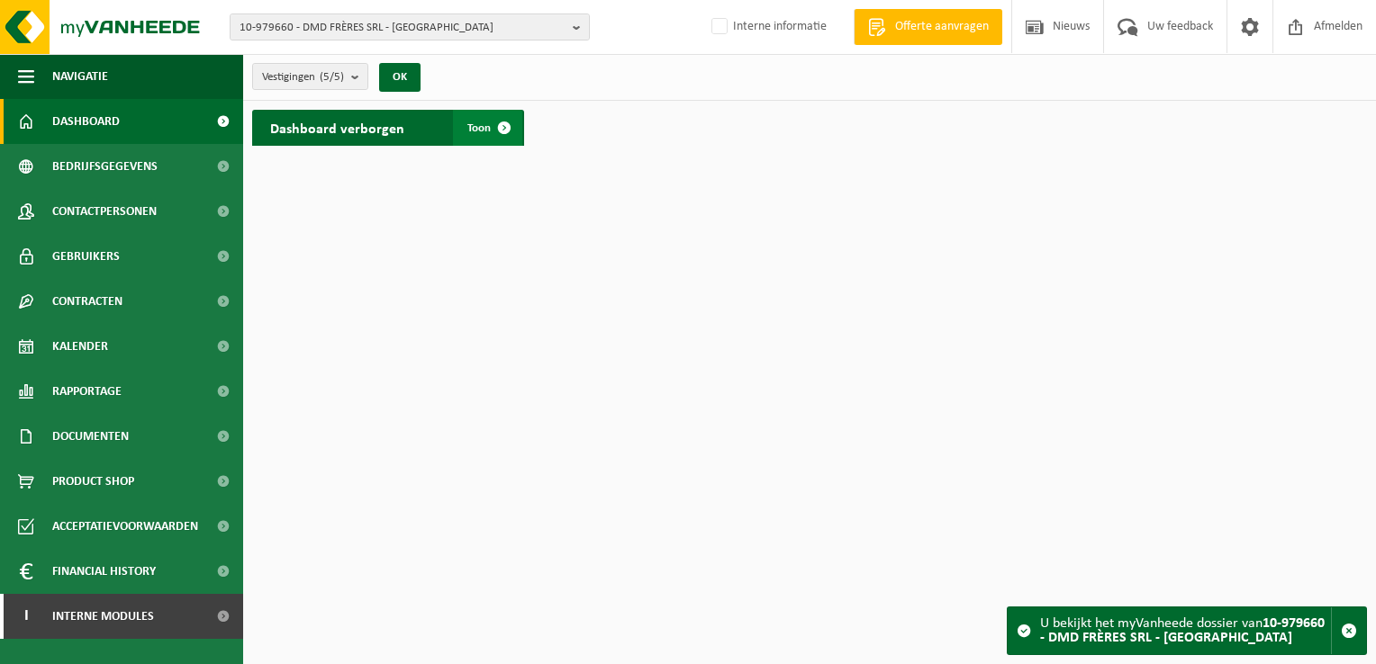  What do you see at coordinates (310, 77) in the screenshot?
I see `button: Vestigingen(5/5)` at bounding box center [310, 77].